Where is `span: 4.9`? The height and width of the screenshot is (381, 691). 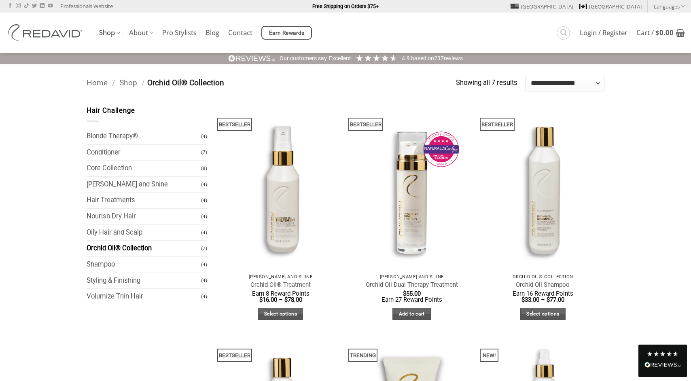
span: 4.9 is located at coordinates (406, 58).